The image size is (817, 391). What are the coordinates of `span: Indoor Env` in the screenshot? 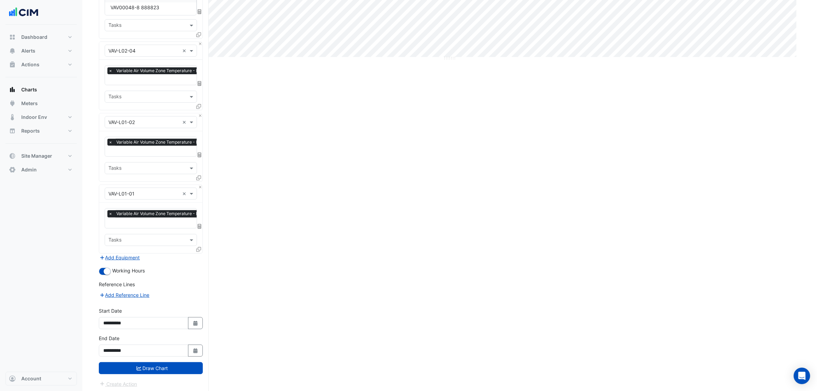 It's located at (34, 117).